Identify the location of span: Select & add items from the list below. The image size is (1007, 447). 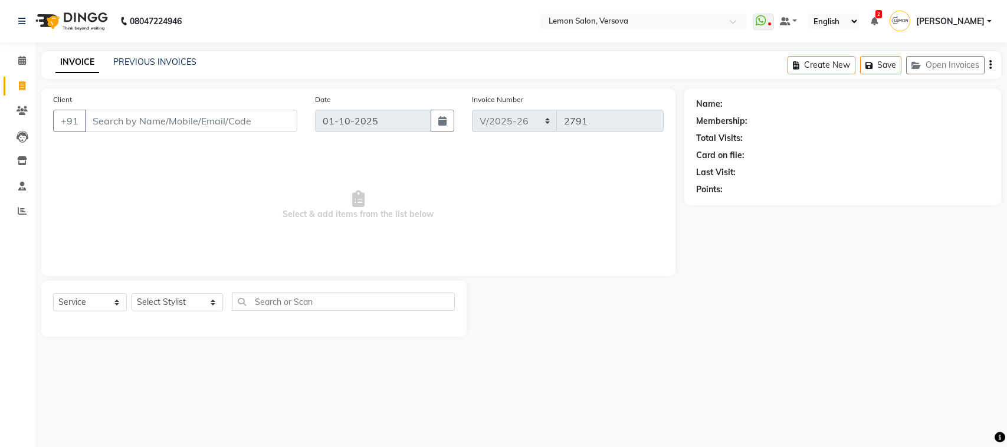
(358, 205).